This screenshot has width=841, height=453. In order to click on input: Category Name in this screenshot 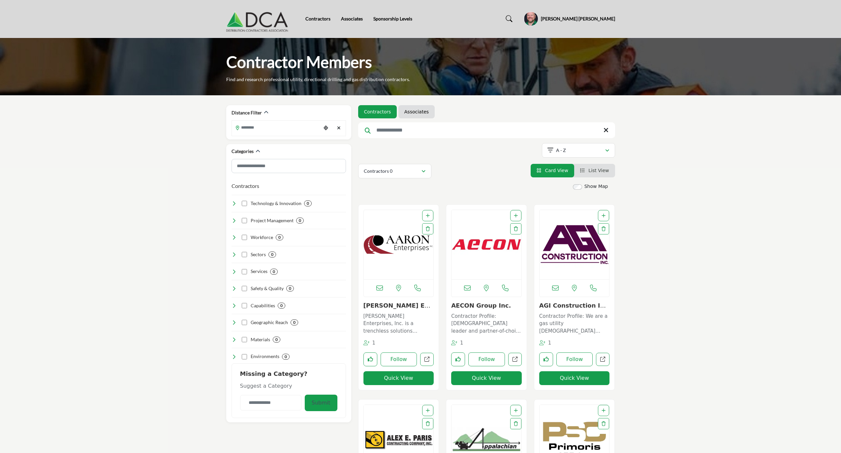, I will do `click(271, 403)`.